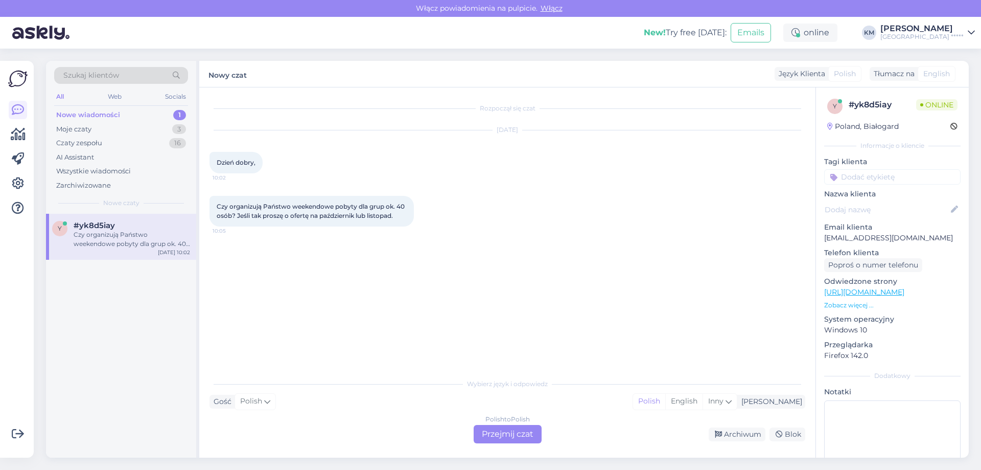 This screenshot has height=470, width=981. I want to click on div: Wybierz język i odpowiedz, so click(508, 384).